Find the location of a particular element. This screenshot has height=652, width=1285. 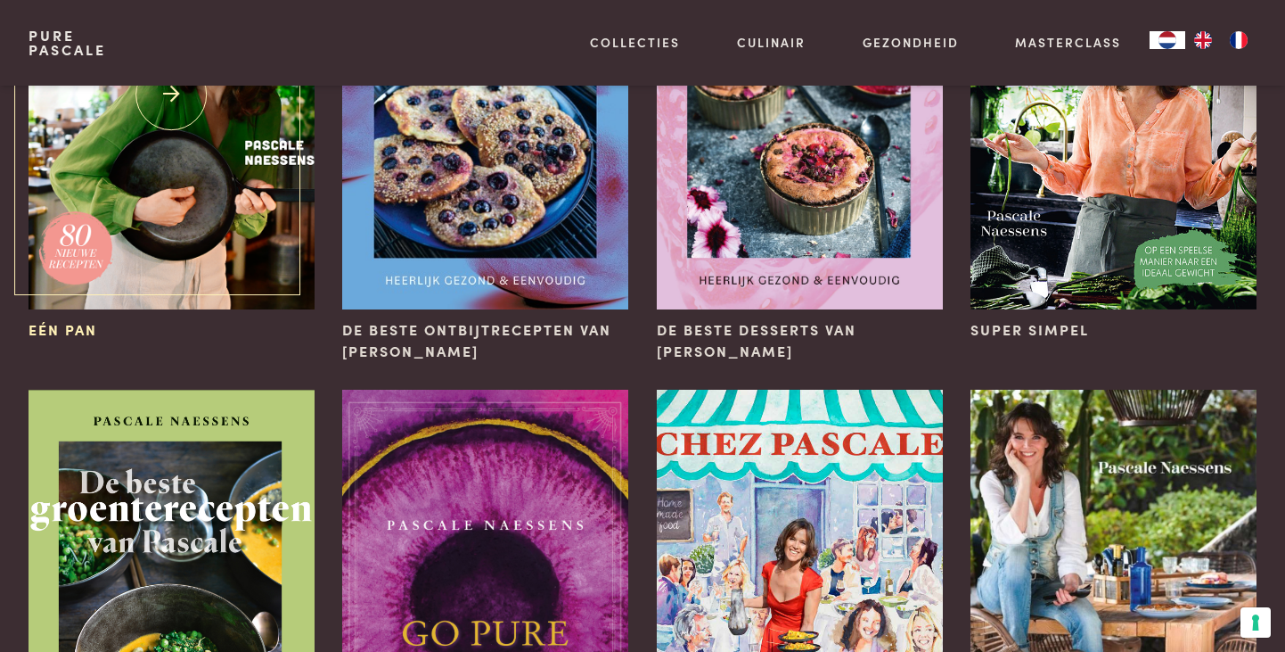

aside: Language selected: Nederlands is located at coordinates (1203, 40).